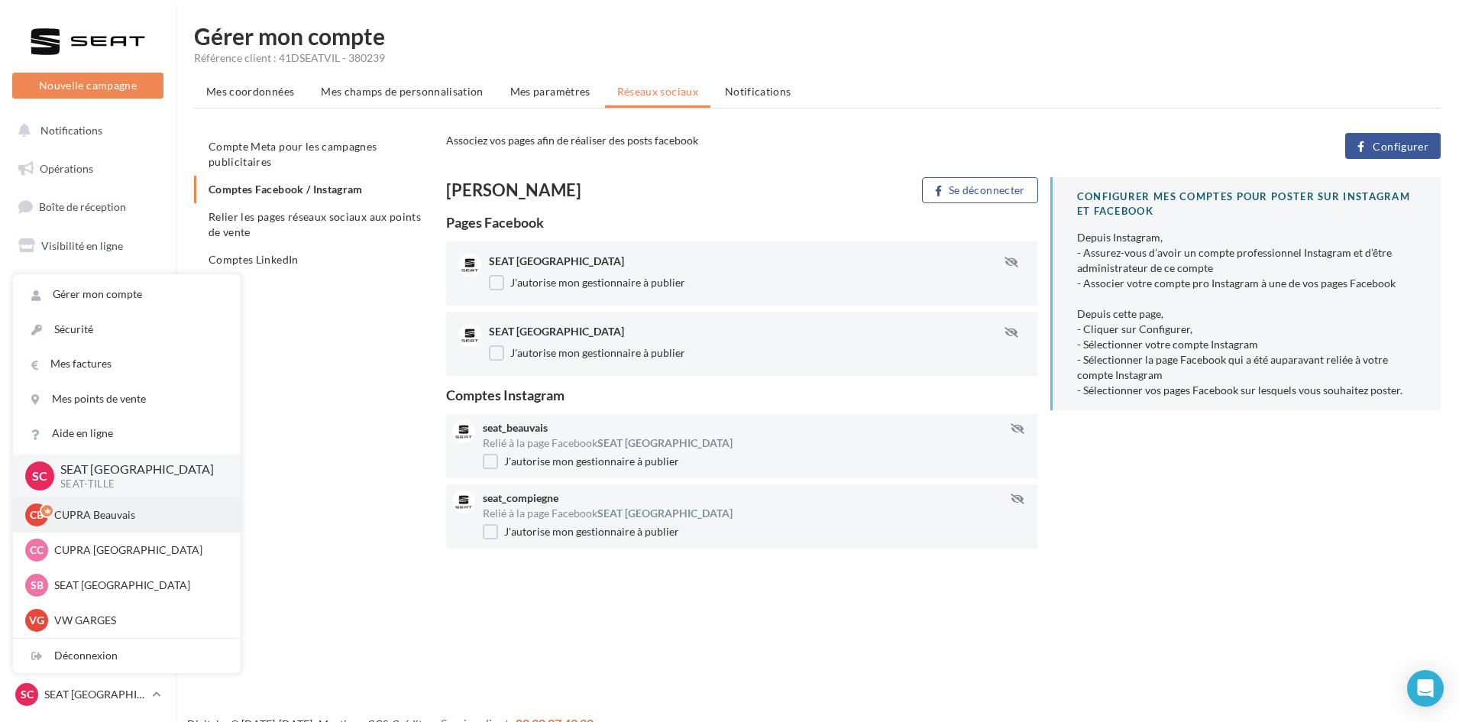  What do you see at coordinates (1392, 146) in the screenshot?
I see `button: Configurer` at bounding box center [1392, 146].